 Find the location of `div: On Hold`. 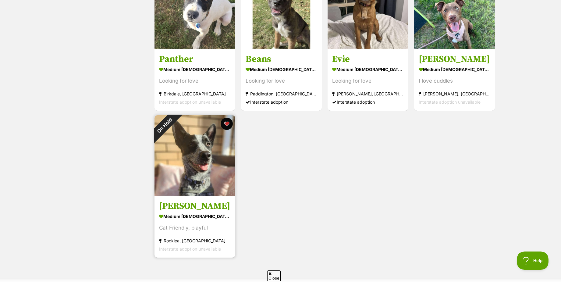

div: On Hold is located at coordinates (165, 125).